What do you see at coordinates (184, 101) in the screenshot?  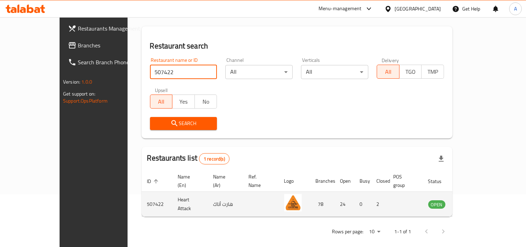 I see `span: Yes` at bounding box center [184, 101].